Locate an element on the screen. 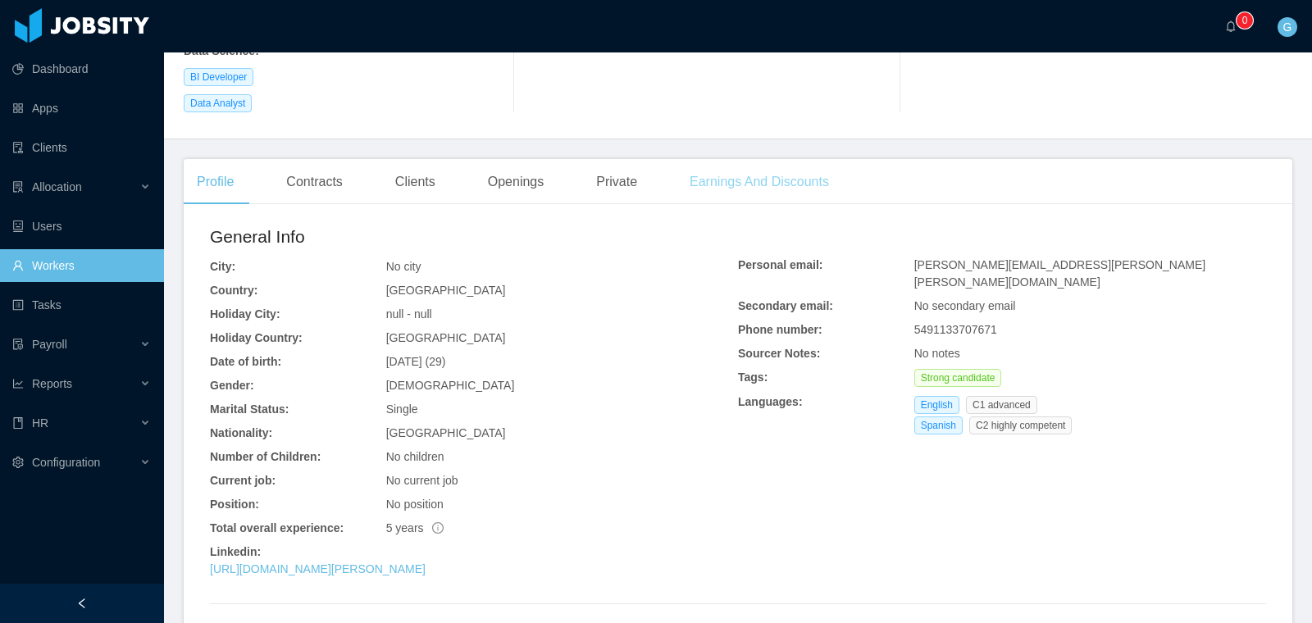  span: No notes is located at coordinates (937, 353).